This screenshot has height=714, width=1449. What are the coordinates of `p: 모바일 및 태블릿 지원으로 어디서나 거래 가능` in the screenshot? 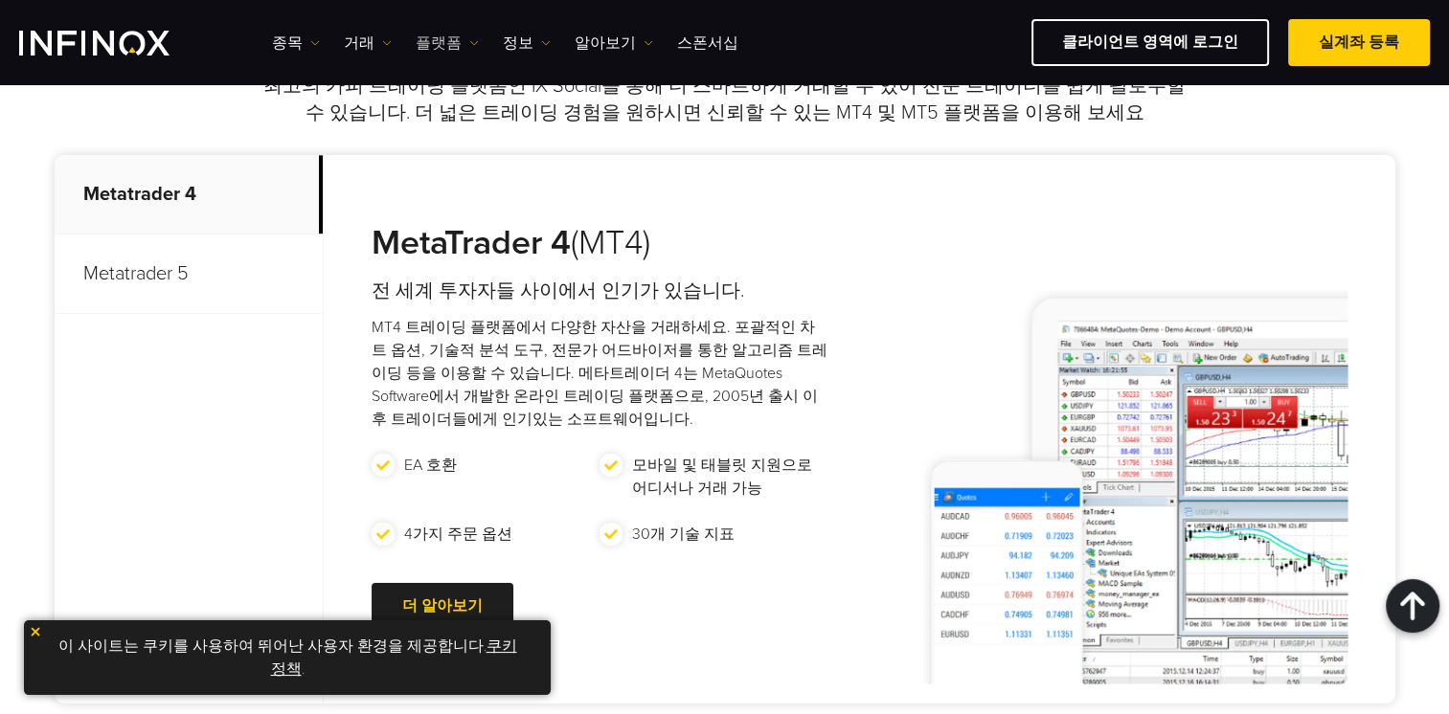 It's located at (725, 477).